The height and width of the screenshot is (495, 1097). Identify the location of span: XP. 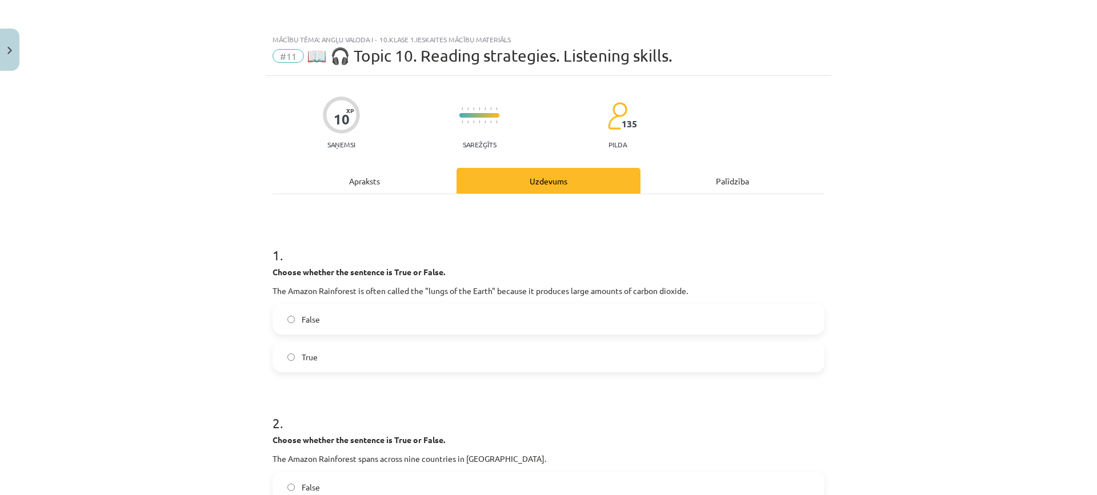
(350, 110).